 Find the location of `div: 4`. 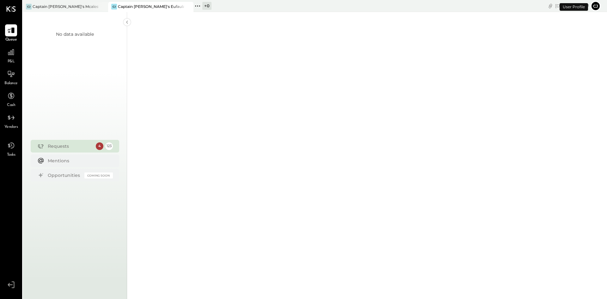

div: 4 is located at coordinates (100, 146).